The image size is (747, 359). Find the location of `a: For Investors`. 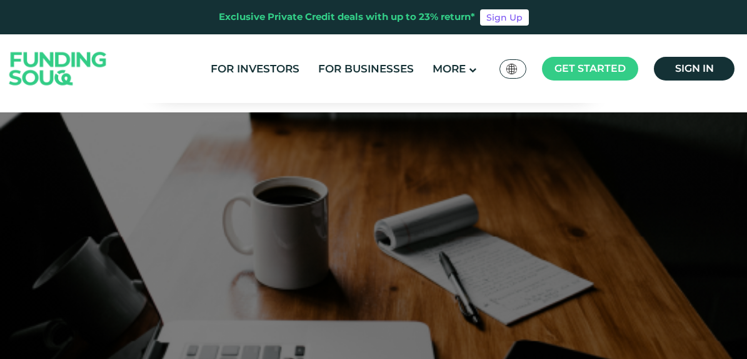

a: For Investors is located at coordinates (255, 69).